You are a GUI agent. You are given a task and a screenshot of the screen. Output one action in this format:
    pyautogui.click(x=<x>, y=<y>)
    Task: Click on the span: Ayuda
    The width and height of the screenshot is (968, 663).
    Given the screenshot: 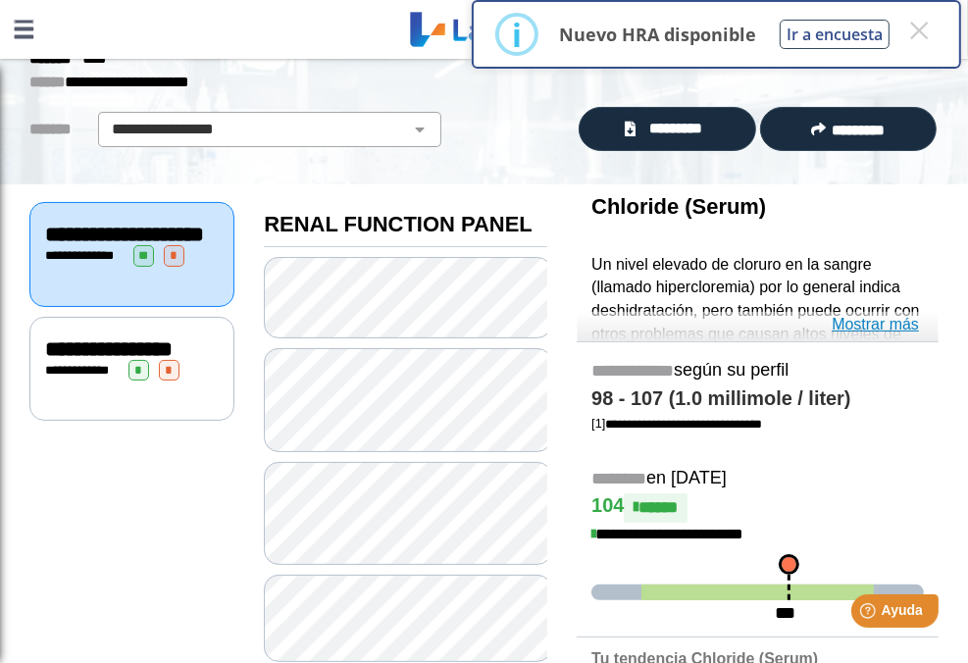 What is the action you would take?
    pyautogui.click(x=109, y=24)
    